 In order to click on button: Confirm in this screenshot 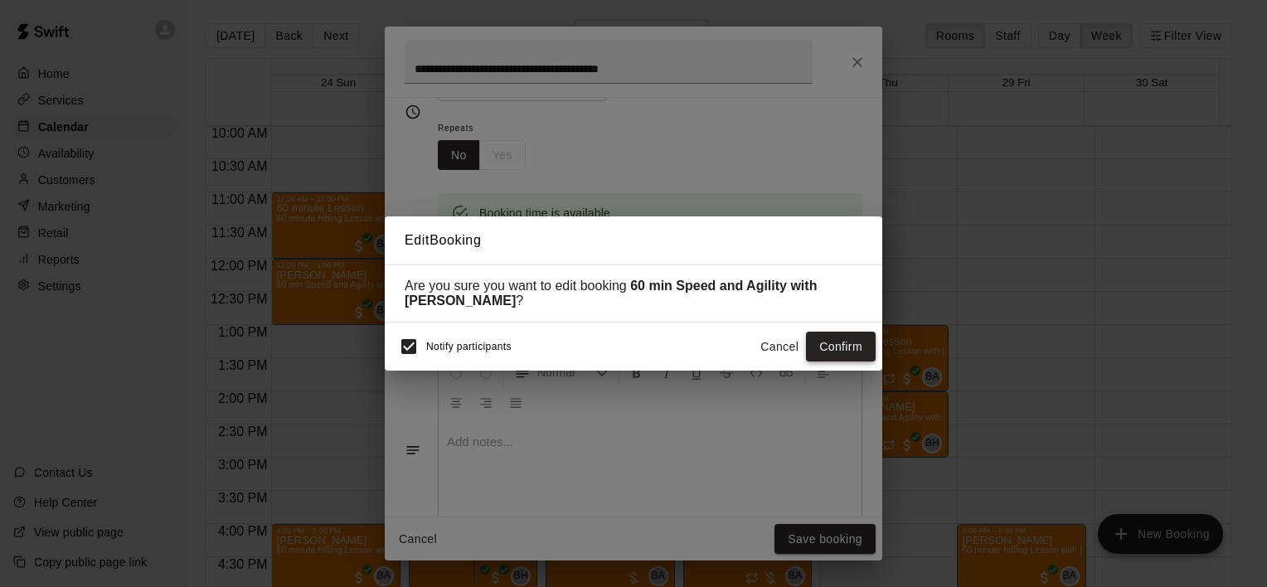, I will do `click(841, 347)`.